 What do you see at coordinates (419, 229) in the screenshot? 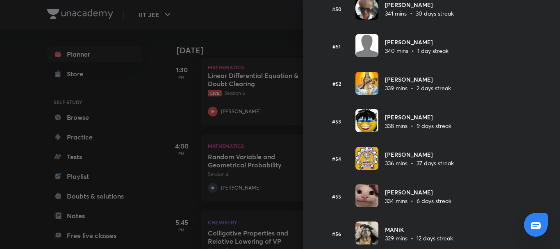
I see `h6: MANiK` at bounding box center [419, 229].